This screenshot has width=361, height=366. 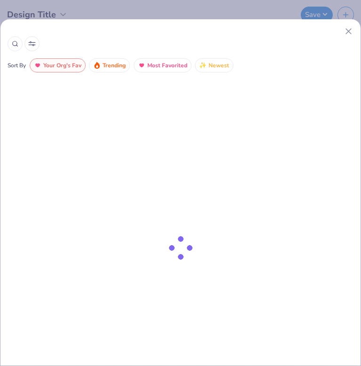 What do you see at coordinates (214, 65) in the screenshot?
I see `button: Newest` at bounding box center [214, 65].